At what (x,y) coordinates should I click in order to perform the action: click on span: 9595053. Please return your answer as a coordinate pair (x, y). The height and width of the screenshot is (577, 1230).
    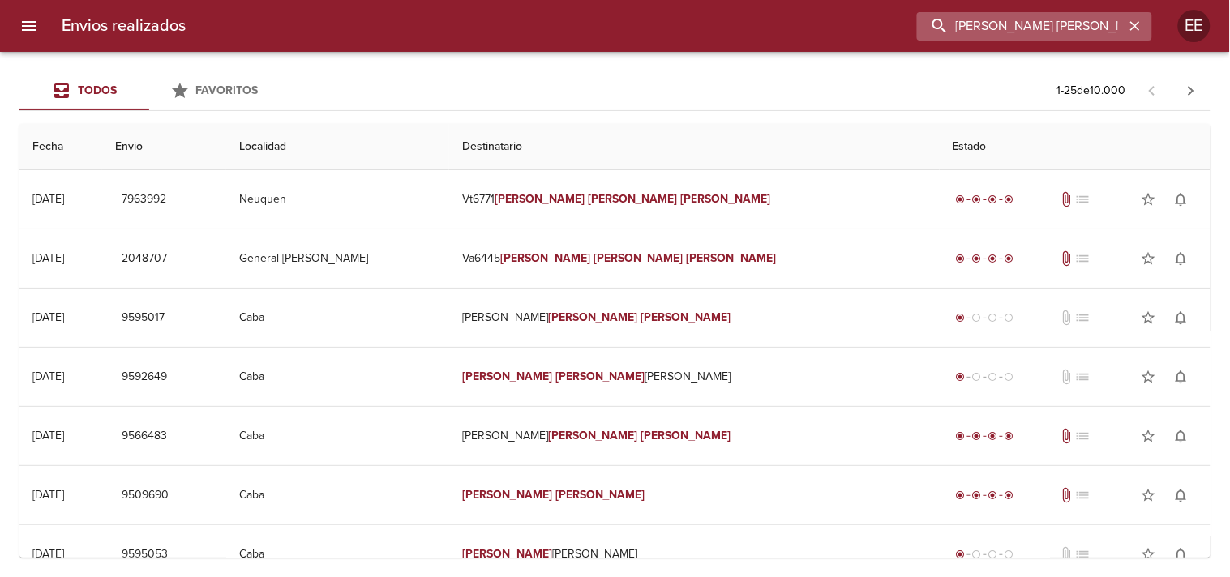
    Looking at the image, I should click on (144, 555).